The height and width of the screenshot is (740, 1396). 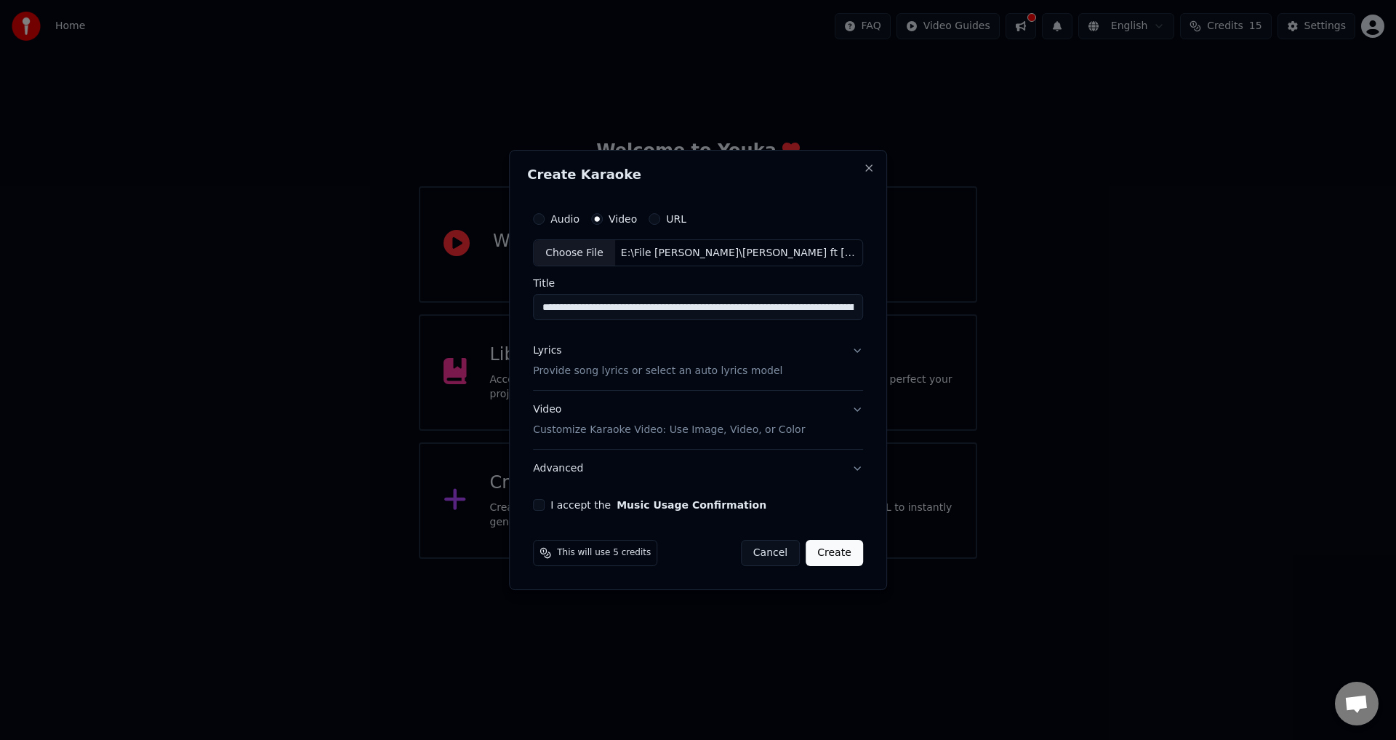 What do you see at coordinates (565, 219) in the screenshot?
I see `label: Audio` at bounding box center [565, 219].